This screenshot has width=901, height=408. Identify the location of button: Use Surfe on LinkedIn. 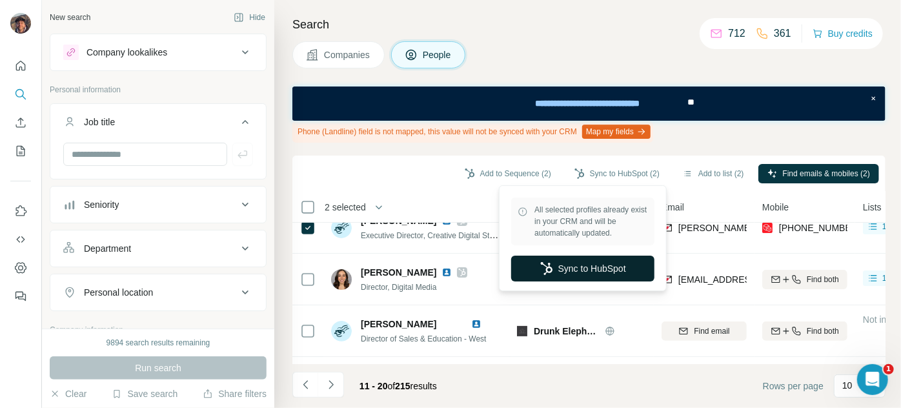
(21, 211).